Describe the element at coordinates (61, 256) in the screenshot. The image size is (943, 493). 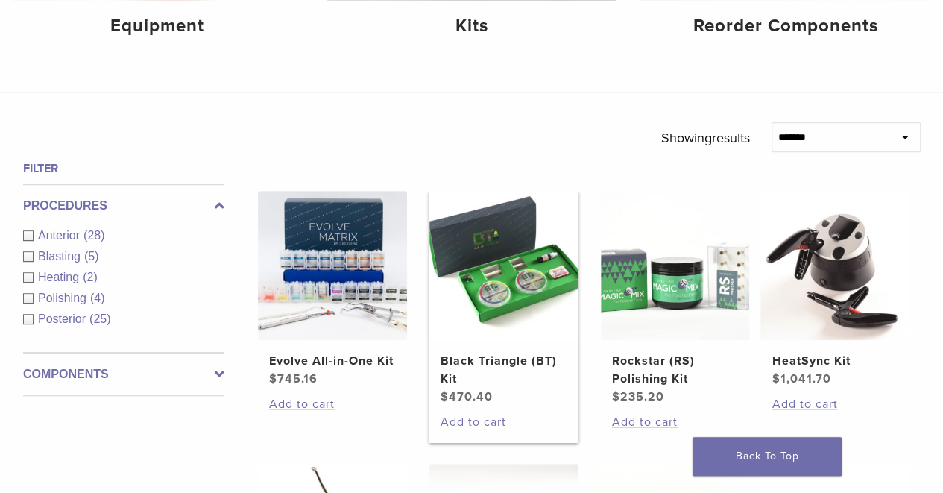
I see `span: Blasting` at that location.